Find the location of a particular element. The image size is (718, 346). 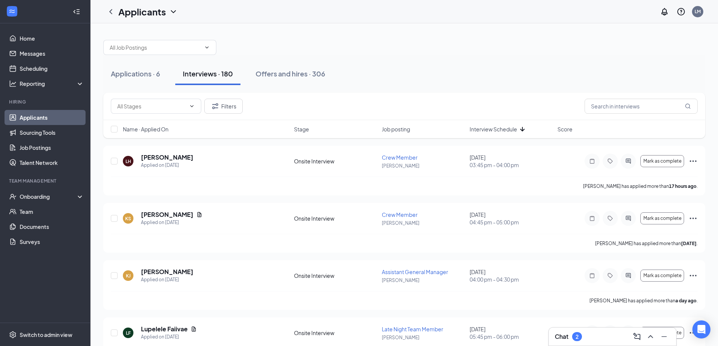

svg: ChevronDown is located at coordinates (192, 106).